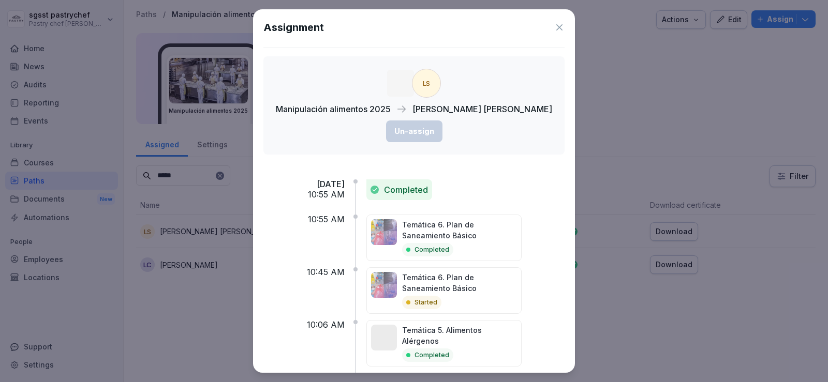  What do you see at coordinates (414, 131) in the screenshot?
I see `div: Un-assign` at bounding box center [414, 131].